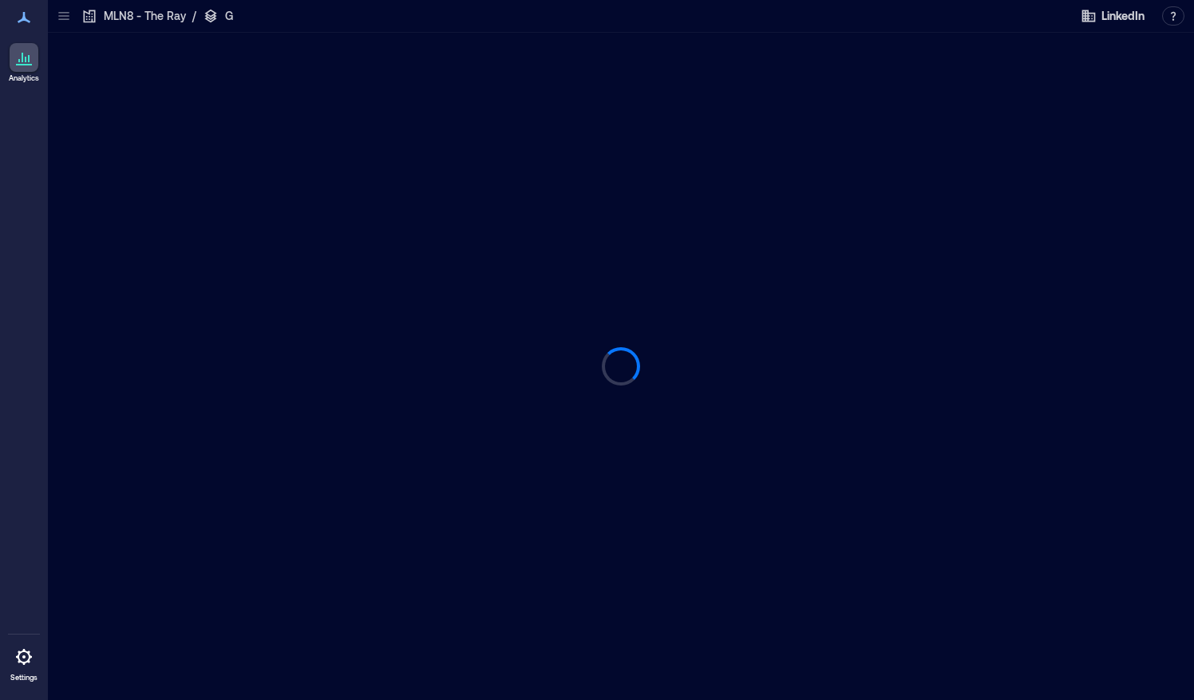 Image resolution: width=1194 pixels, height=700 pixels. Describe the element at coordinates (24, 78) in the screenshot. I see `p: Analytics` at that location.